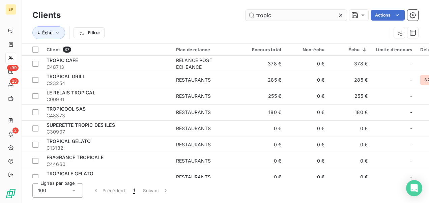  Describe the element at coordinates (49, 33) in the screenshot. I see `button: Échu` at that location.